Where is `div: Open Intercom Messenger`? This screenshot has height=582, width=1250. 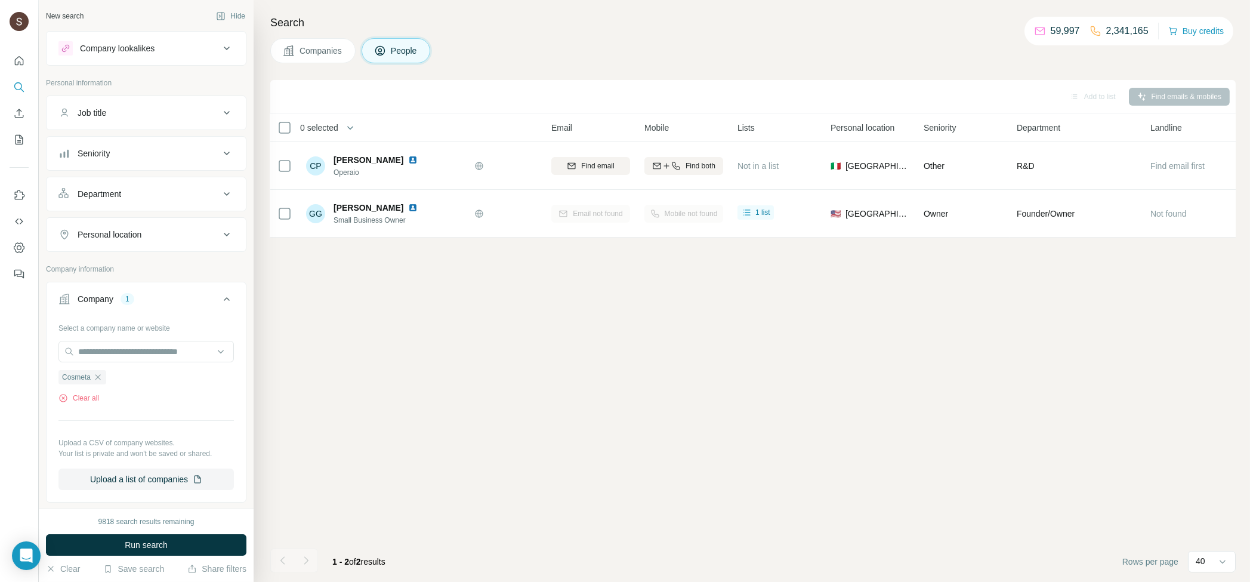 div: Open Intercom Messenger is located at coordinates (26, 556).